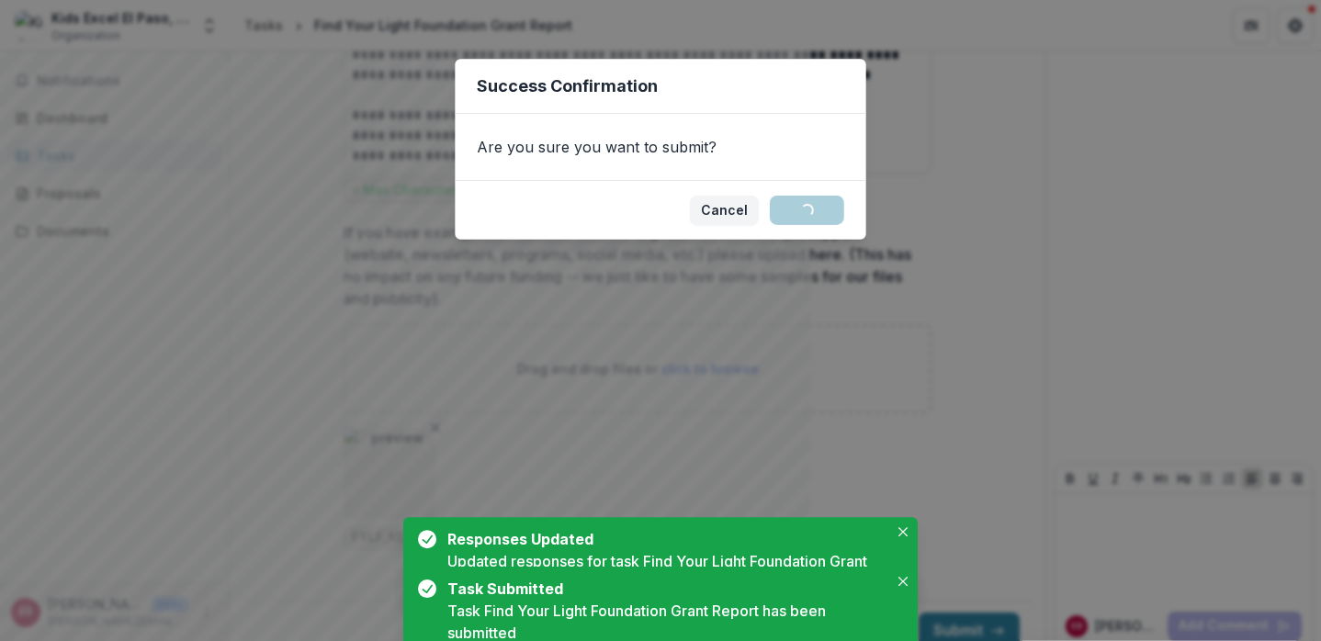 The width and height of the screenshot is (1321, 641). What do you see at coordinates (664, 589) in the screenshot?
I see `div: Task Submitted` at bounding box center [664, 589].